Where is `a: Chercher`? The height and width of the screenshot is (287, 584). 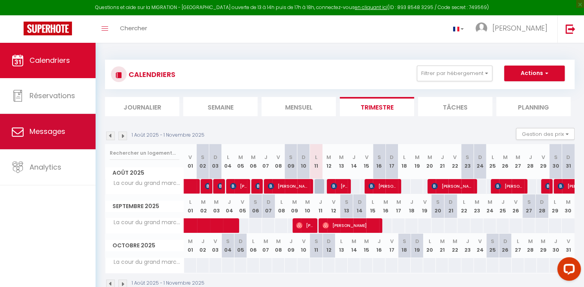 a: Chercher is located at coordinates (133, 29).